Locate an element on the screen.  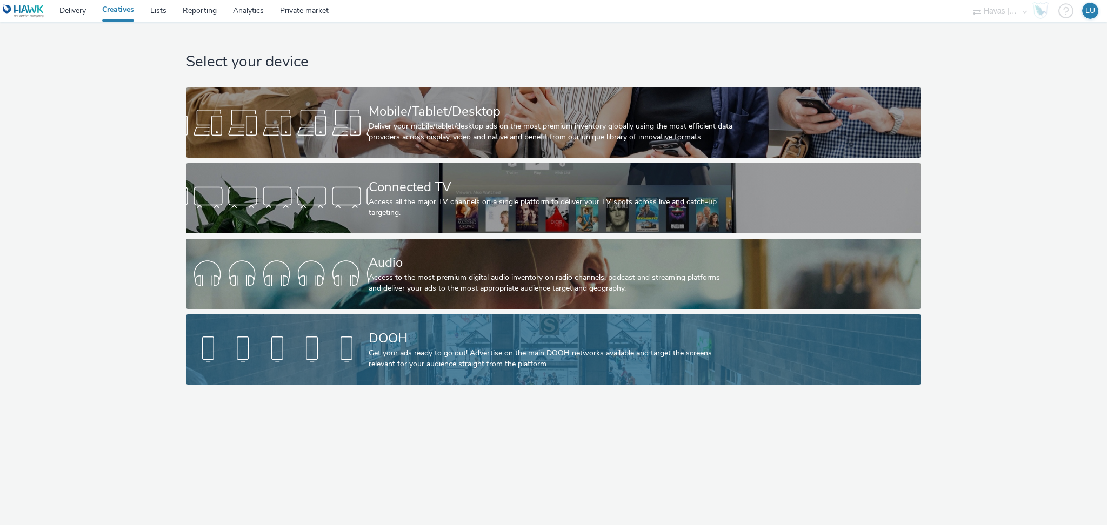
a: DOOHGet your ads ready to go out! Advertise on the main DOOH networks available and target the sc... is located at coordinates (554, 350).